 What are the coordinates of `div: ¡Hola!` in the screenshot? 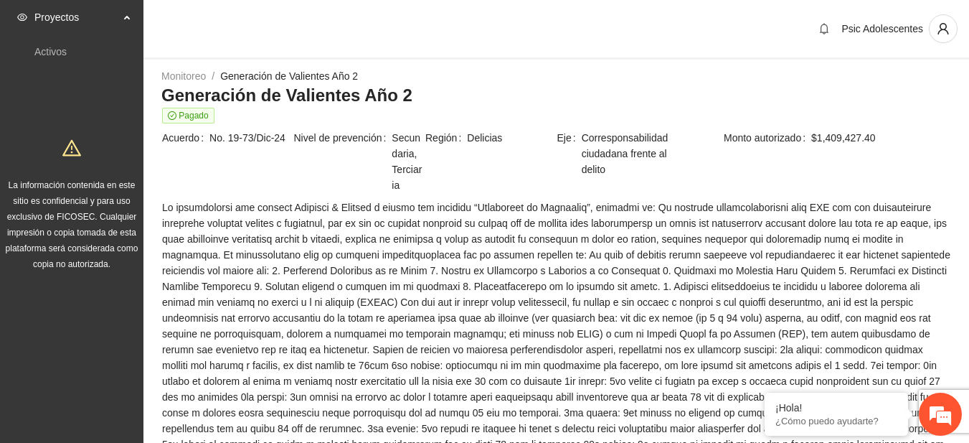 It's located at (837, 408).